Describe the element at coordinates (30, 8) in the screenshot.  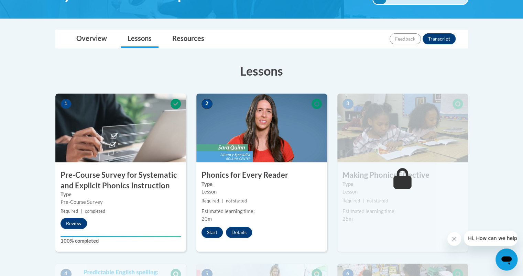
I see `span: Hi. How can we help?` at that location.